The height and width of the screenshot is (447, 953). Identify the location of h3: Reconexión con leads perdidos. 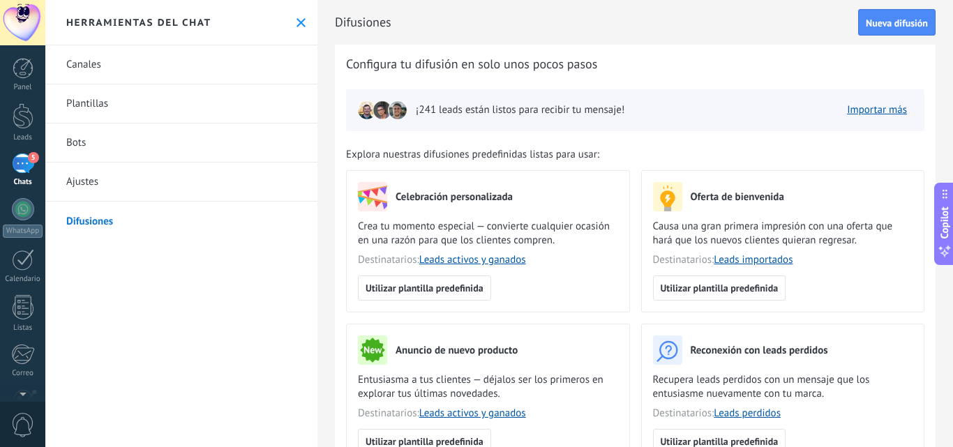
(759, 350).